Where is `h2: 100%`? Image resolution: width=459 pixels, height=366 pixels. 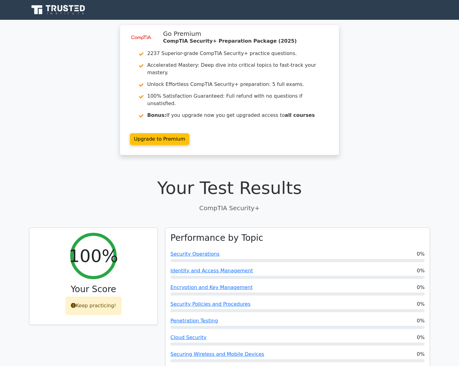
h2: 100% is located at coordinates (93, 256).